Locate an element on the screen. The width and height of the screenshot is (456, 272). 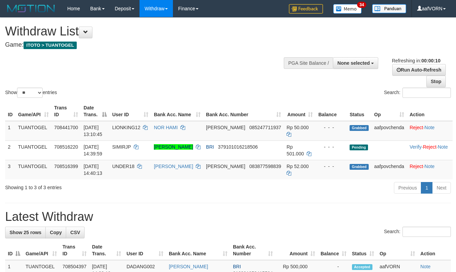
div: PGA Site Balance / is located at coordinates (309, 63).